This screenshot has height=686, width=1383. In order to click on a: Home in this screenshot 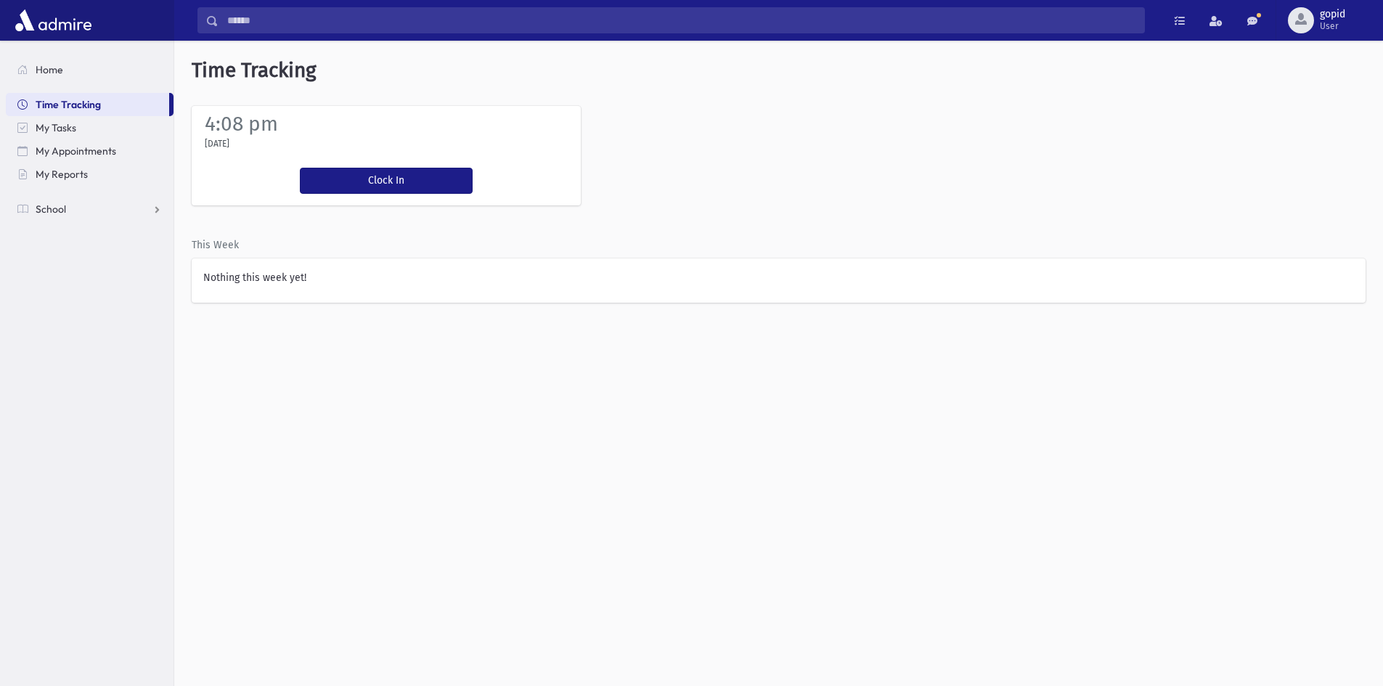, I will do `click(89, 70)`.